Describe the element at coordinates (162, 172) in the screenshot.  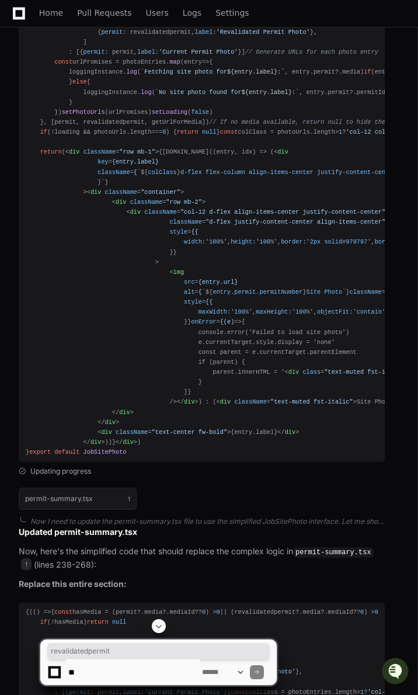
I see `span: colClass` at that location.